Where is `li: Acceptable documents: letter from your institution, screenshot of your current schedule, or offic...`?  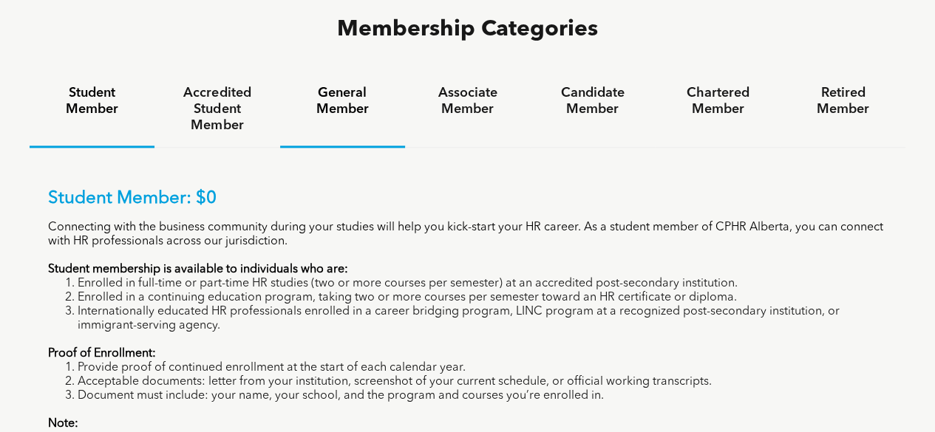 li: Acceptable documents: letter from your institution, screenshot of your current schedule, or offic... is located at coordinates (482, 382).